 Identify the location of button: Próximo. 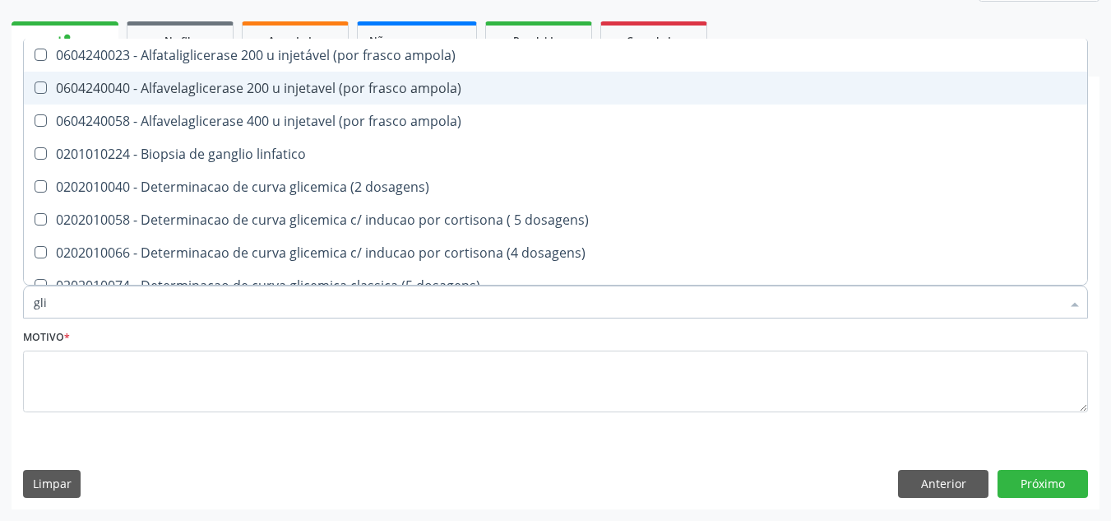
(1043, 484).